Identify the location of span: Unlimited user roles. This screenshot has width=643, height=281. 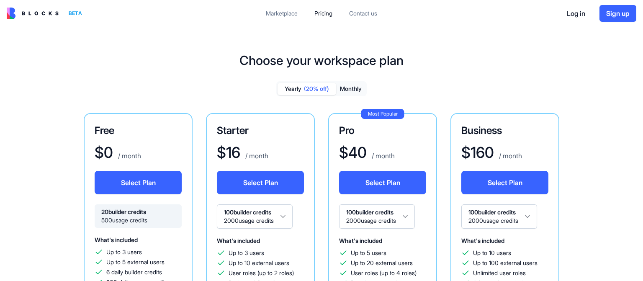
(500, 273).